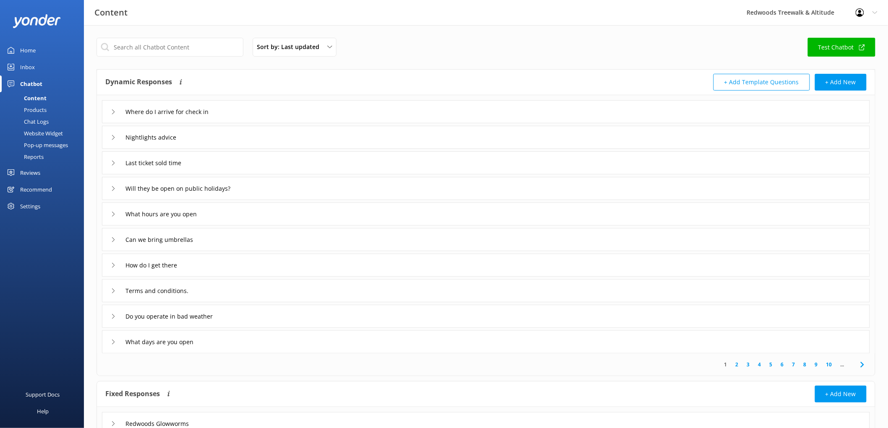 The width and height of the screenshot is (888, 428). Describe the element at coordinates (27, 122) in the screenshot. I see `div: Chat Logs` at that location.